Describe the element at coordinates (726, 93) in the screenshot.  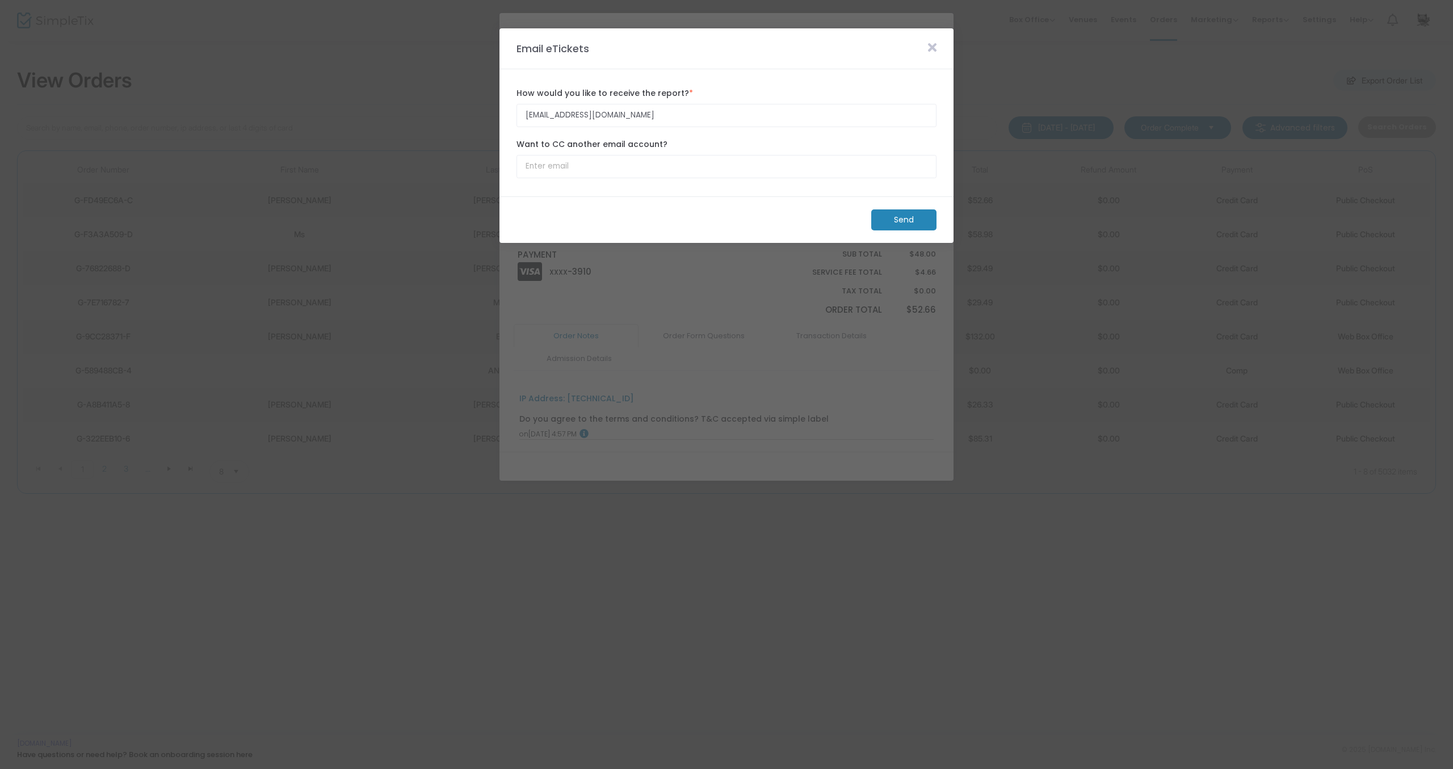
I see `label: How would you like to receive the report?` at that location.